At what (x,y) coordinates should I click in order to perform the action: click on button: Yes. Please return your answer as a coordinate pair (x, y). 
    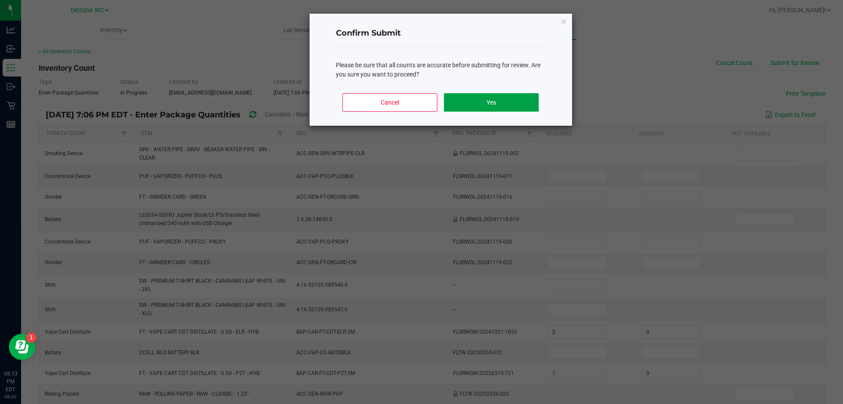
    Looking at the image, I should click on (491, 102).